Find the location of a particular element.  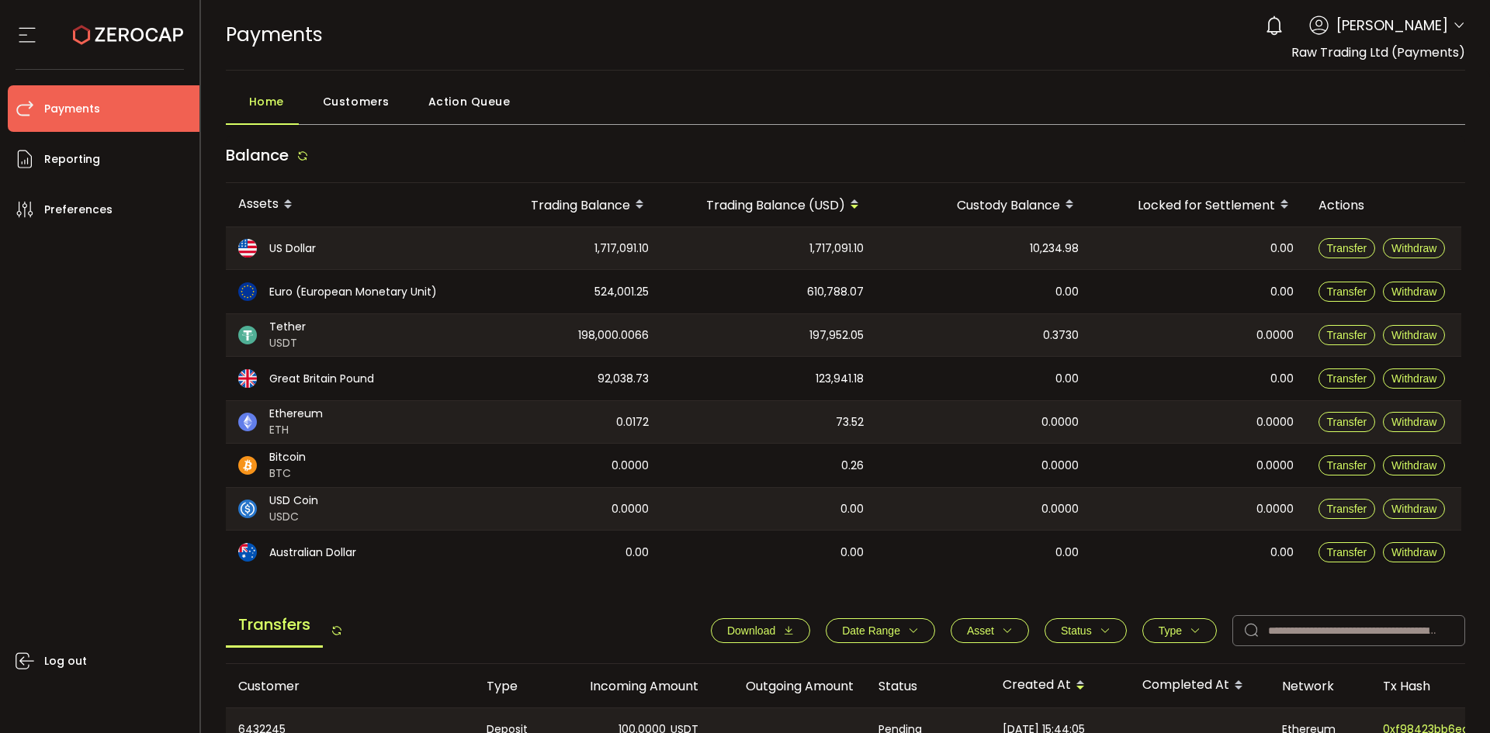

span: 524,001.25 is located at coordinates (622, 292).